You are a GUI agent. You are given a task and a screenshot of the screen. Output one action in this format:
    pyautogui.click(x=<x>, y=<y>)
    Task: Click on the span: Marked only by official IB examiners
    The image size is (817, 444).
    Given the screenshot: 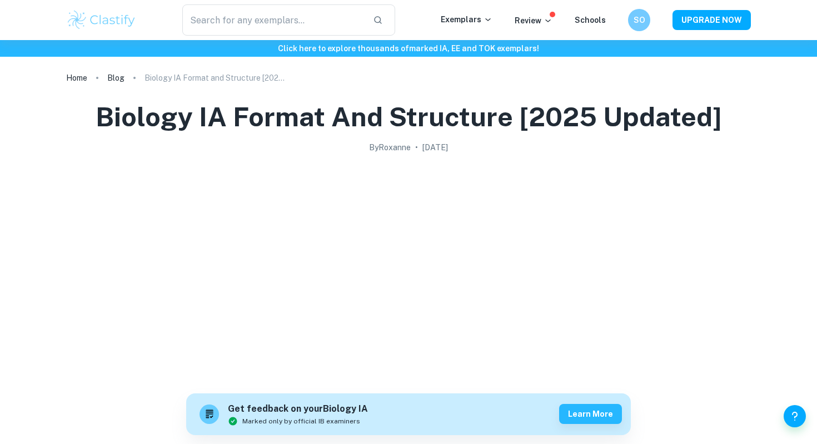 What is the action you would take?
    pyautogui.click(x=301, y=421)
    